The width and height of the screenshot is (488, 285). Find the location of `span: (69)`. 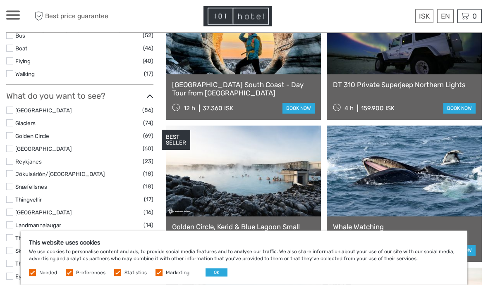

span: (69) is located at coordinates (148, 136).